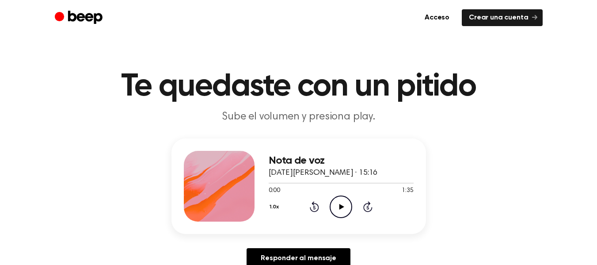 Image resolution: width=597 pixels, height=265 pixels. Describe the element at coordinates (296, 160) in the screenshot. I see `font: Nota de voz` at that location.